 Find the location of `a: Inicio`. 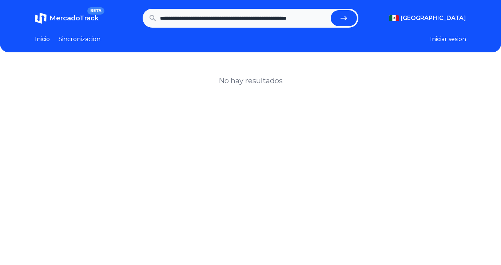

a: Inicio is located at coordinates (42, 39).